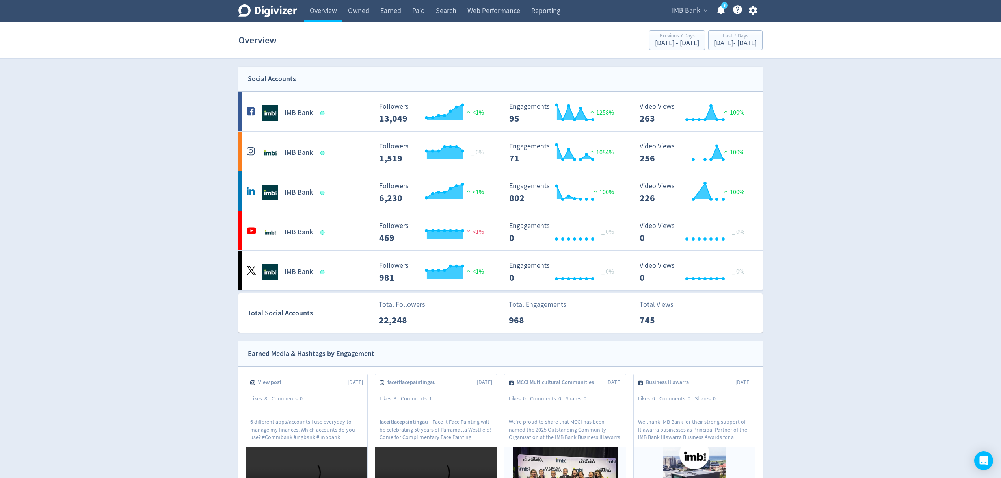  What do you see at coordinates (724, 5) in the screenshot?
I see `a: 5` at bounding box center [724, 5].